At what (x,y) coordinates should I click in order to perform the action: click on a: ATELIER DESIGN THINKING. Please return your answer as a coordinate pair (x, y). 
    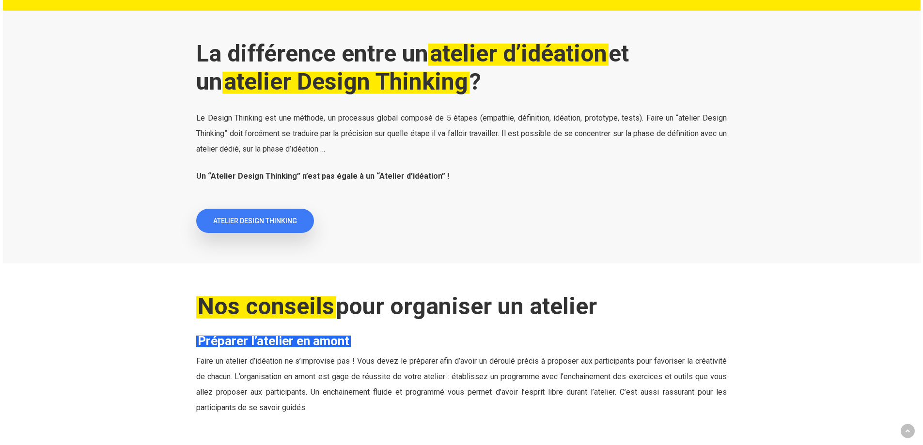
    Looking at the image, I should click on (255, 221).